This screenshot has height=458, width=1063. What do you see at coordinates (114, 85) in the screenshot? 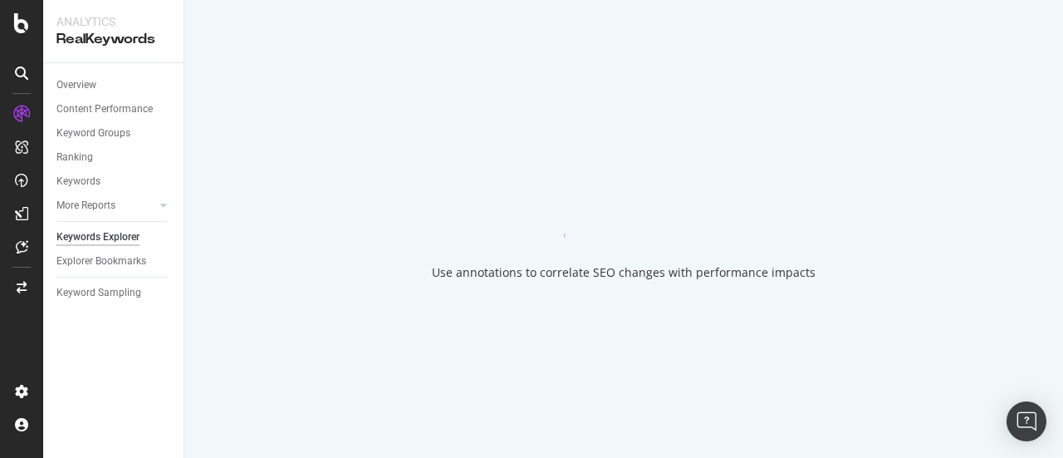
I see `a: Overview` at bounding box center [114, 85].